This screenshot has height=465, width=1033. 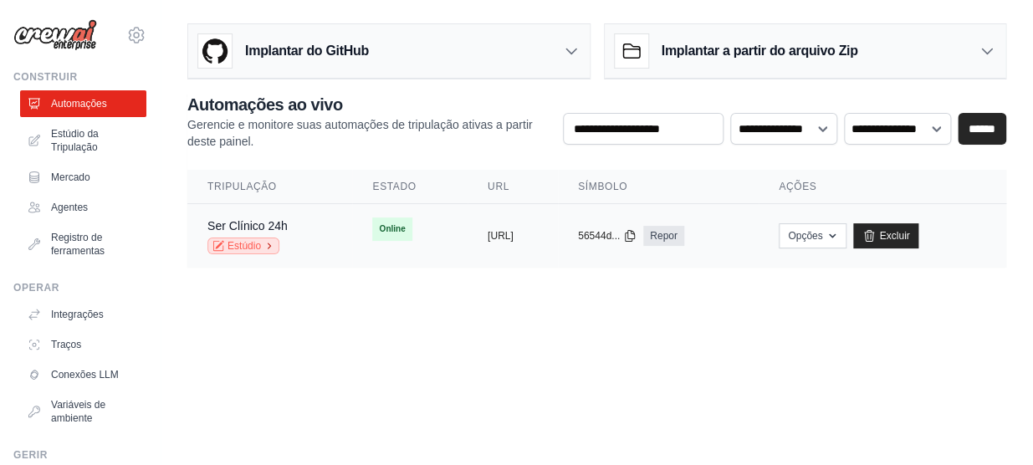 What do you see at coordinates (391, 229) in the screenshot?
I see `span: Online` at bounding box center [391, 229].